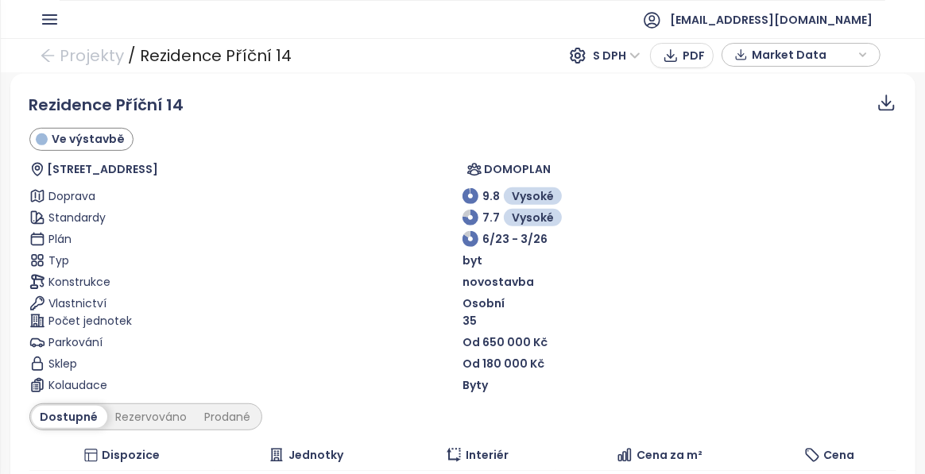 The width and height of the screenshot is (925, 474). What do you see at coordinates (82, 56) in the screenshot?
I see `a: arrow-left Projekty` at bounding box center [82, 56].